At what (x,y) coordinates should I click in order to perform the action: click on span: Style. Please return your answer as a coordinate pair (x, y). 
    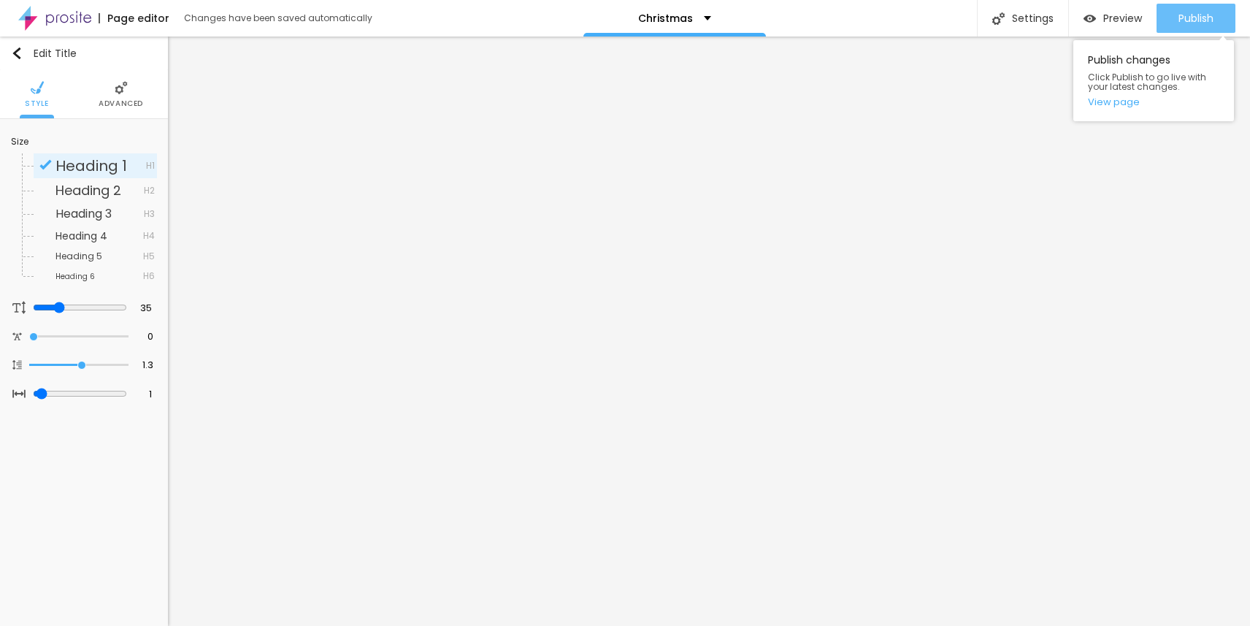
    Looking at the image, I should click on (36, 104).